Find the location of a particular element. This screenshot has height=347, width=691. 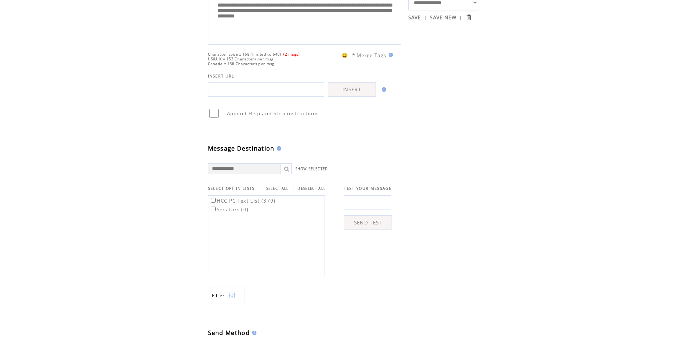

input: Submit is located at coordinates (468, 17).